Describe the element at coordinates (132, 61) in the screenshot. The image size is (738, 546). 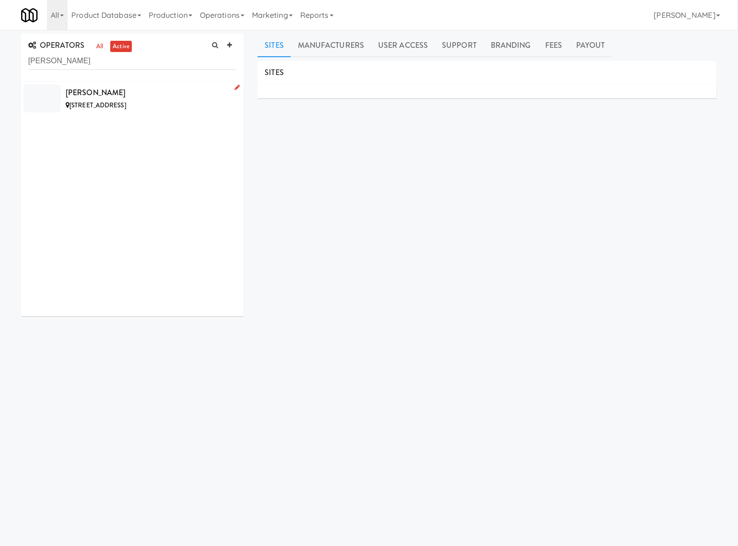
I see `input: Search Operator` at that location.